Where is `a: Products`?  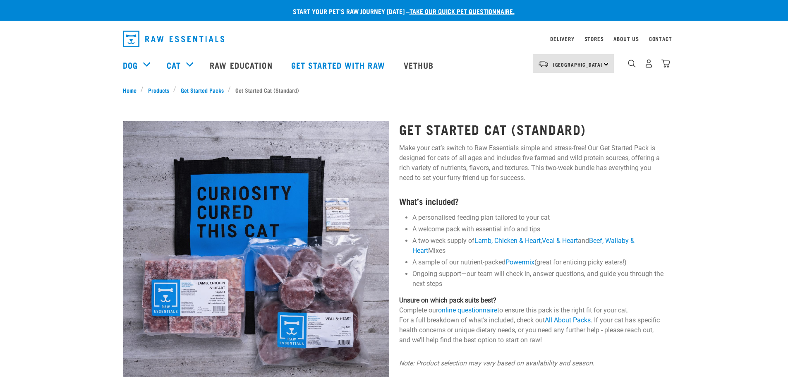 a: Products is located at coordinates (158, 90).